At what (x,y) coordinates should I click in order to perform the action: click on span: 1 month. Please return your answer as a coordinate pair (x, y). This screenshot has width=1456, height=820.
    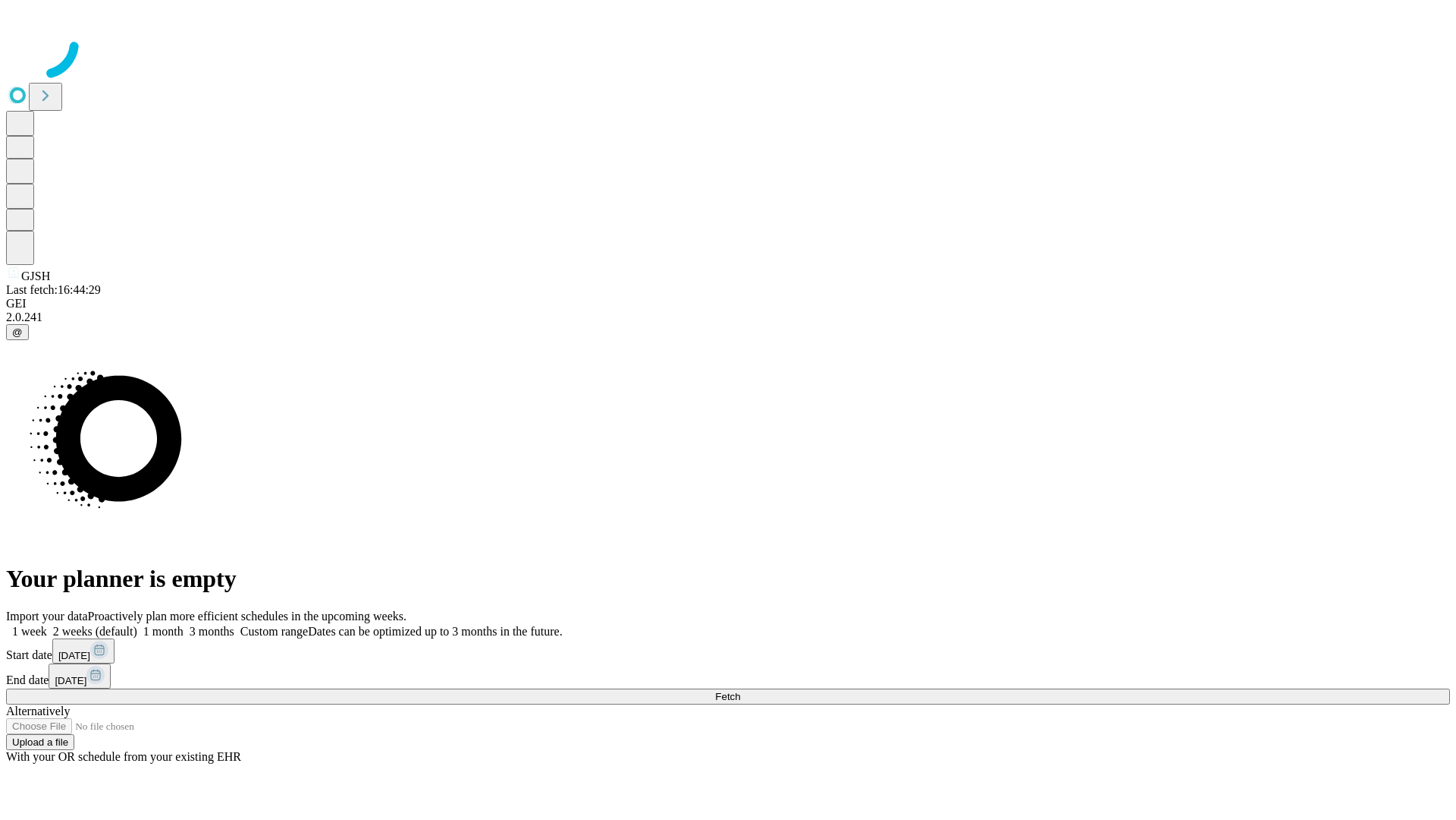
    Looking at the image, I should click on (164, 630).